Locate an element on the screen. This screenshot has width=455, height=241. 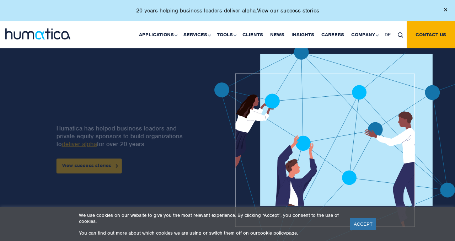
a: ACCEPT is located at coordinates (363, 224).